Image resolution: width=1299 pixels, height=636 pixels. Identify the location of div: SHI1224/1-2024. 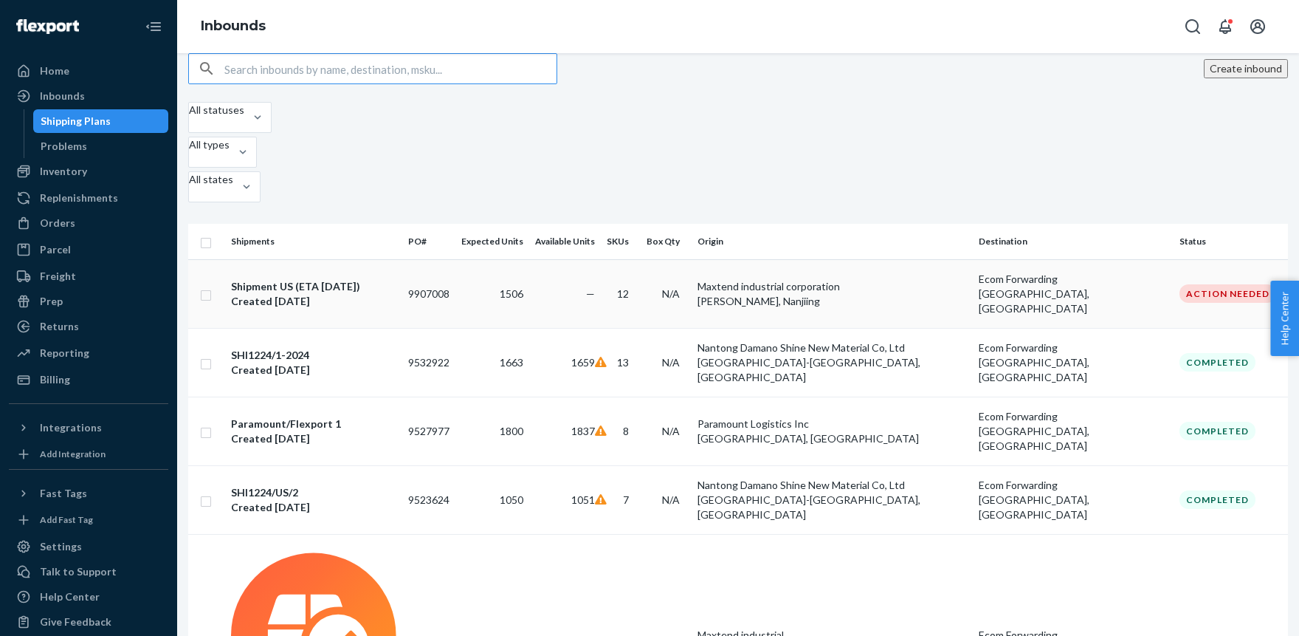
(314, 355).